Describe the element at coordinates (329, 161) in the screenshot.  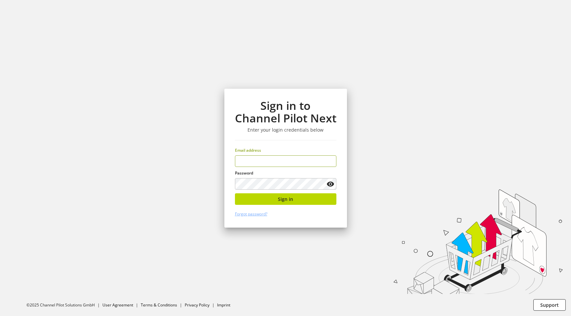
I see `keeper-lock: Open Keeper Popup` at that location.